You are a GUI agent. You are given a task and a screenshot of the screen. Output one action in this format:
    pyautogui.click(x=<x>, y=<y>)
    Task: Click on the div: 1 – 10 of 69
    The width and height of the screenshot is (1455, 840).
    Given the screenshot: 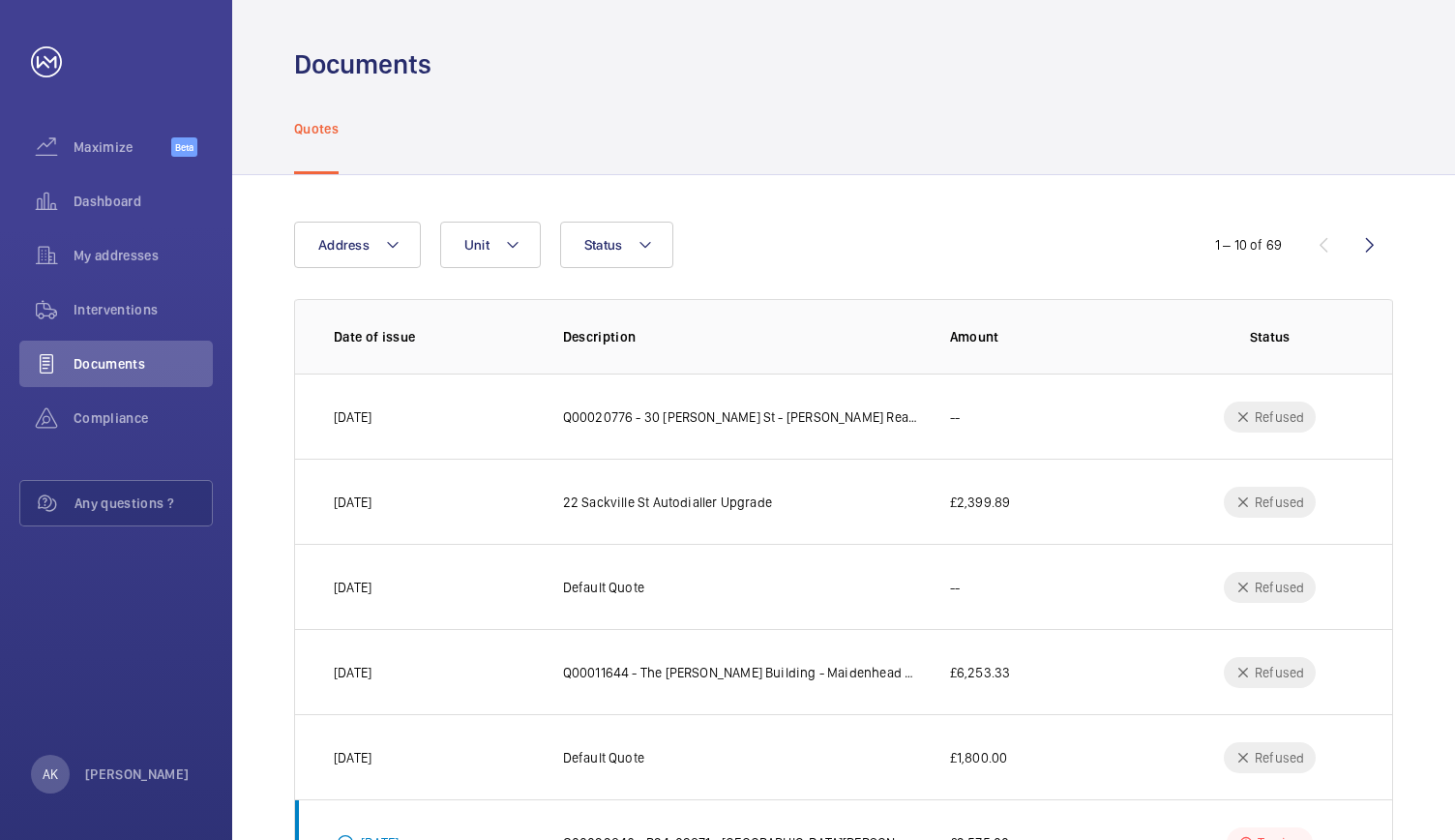 What is the action you would take?
    pyautogui.click(x=1249, y=245)
    